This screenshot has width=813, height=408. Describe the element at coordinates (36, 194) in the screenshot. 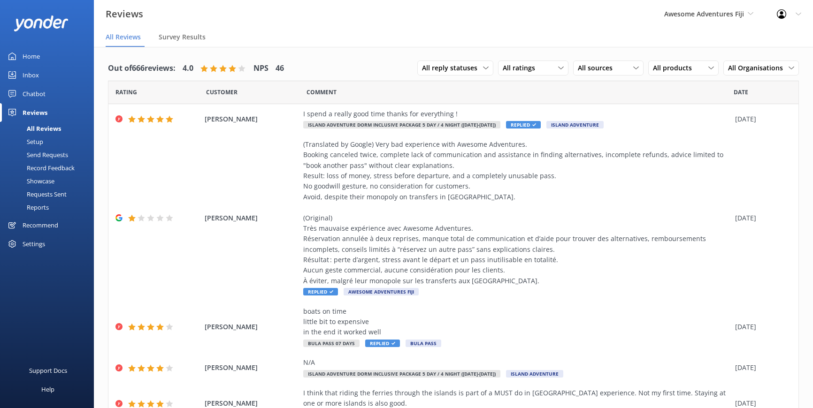

I see `div: Requests Sent` at that location.